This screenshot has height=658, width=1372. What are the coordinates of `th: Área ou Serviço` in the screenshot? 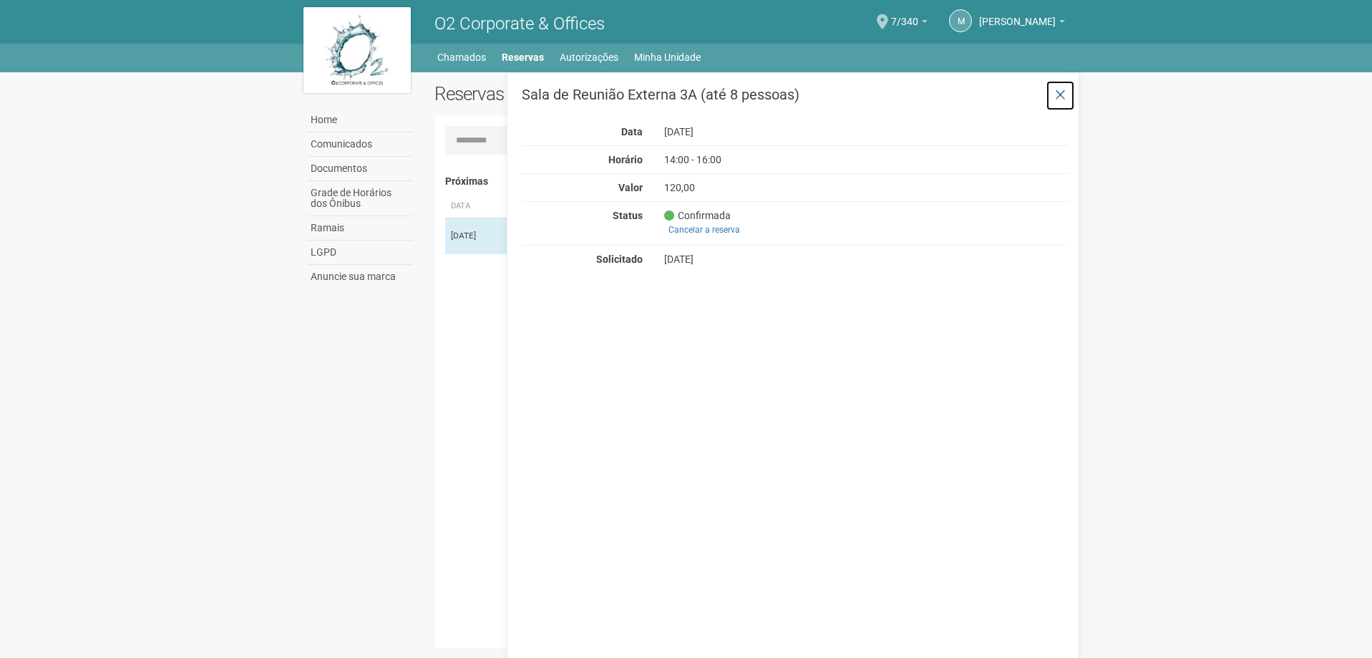 It's located at (709, 206).